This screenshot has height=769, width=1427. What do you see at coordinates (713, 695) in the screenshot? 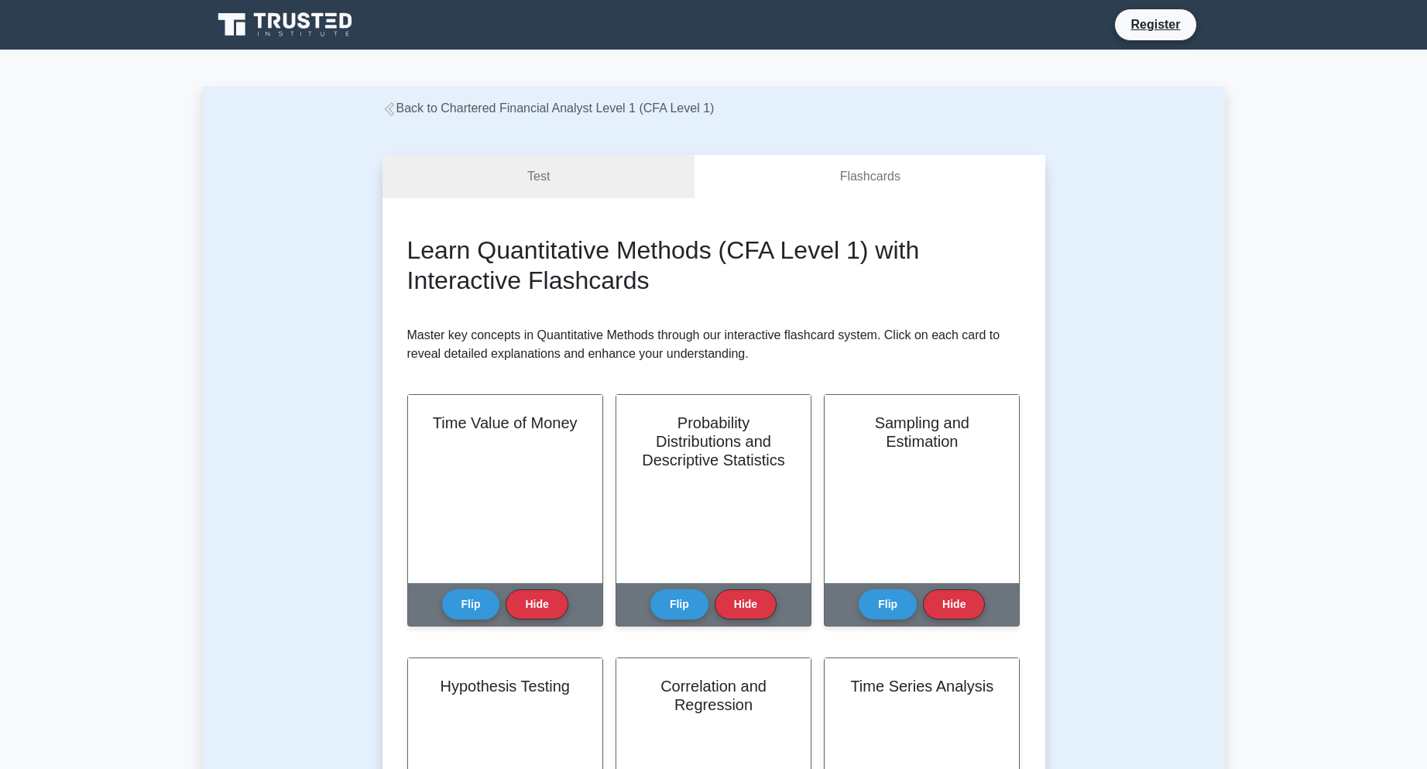
I see `h2: Correlation and Regression` at bounding box center [713, 695].